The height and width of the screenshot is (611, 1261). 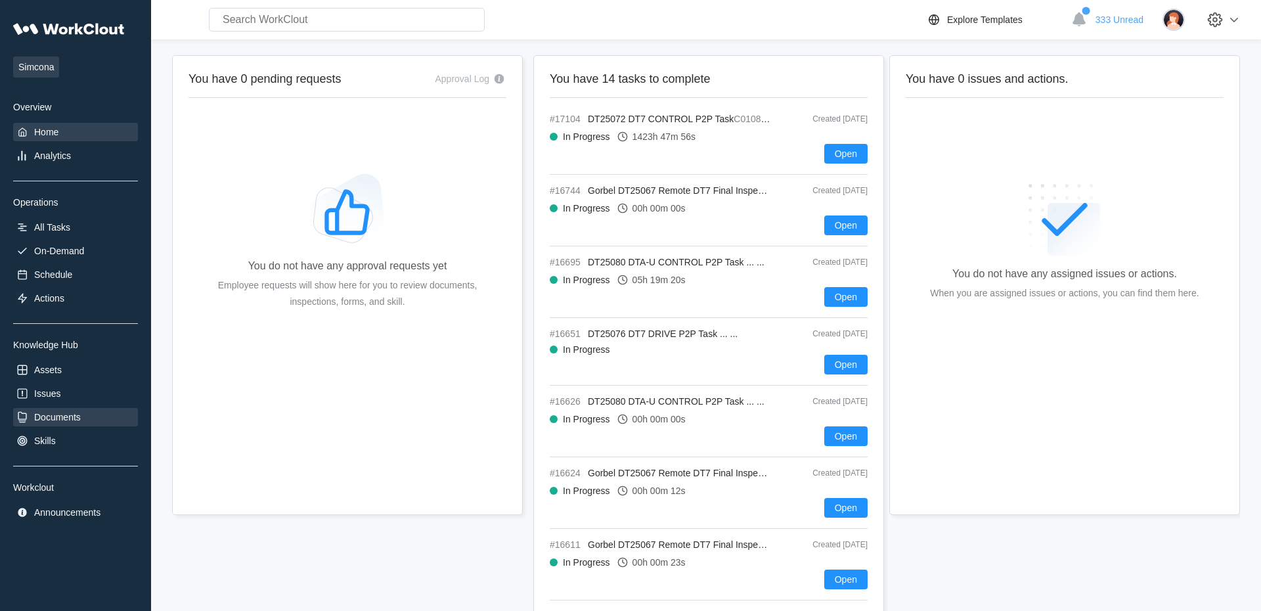 I want to click on span: #16626, so click(x=566, y=401).